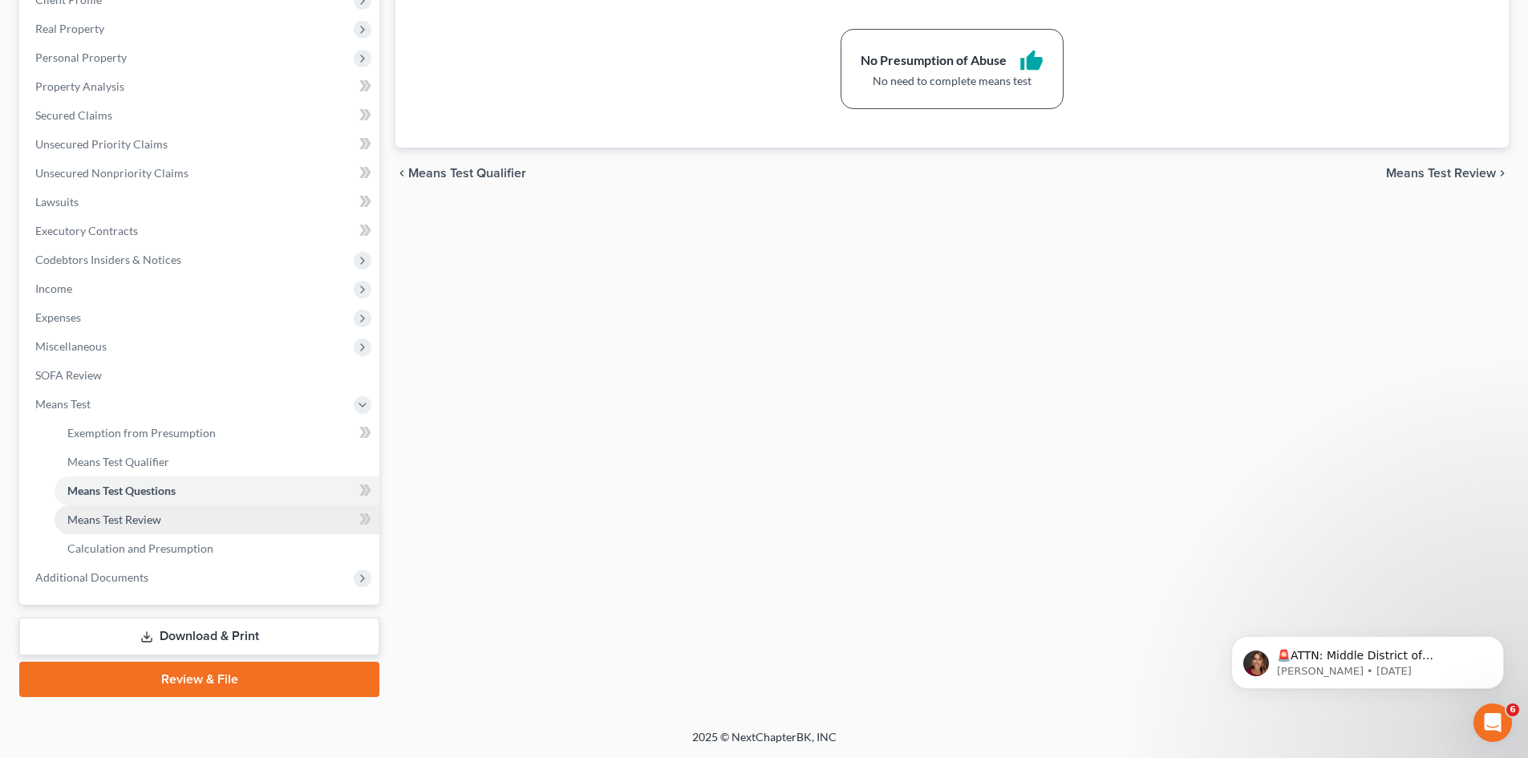 The height and width of the screenshot is (758, 1528). Describe the element at coordinates (199, 636) in the screenshot. I see `a: Download & Print` at that location.